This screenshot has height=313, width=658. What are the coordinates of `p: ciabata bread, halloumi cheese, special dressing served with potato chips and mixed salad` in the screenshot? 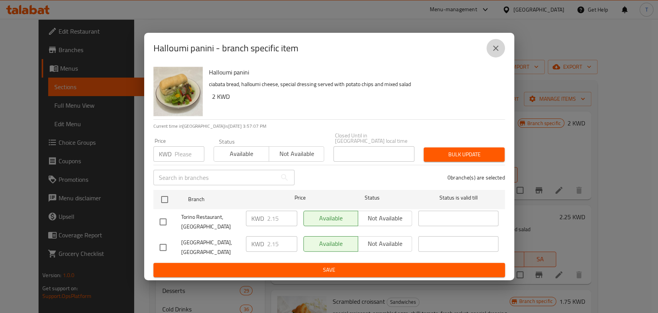 It's located at (354, 84).